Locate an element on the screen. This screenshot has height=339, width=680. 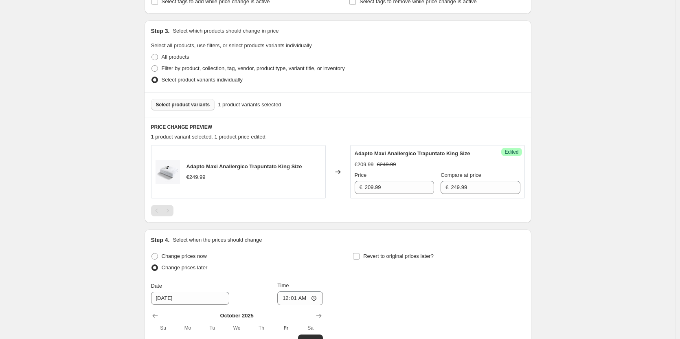
button: Show previous month, September 2025 is located at coordinates (155, 316).